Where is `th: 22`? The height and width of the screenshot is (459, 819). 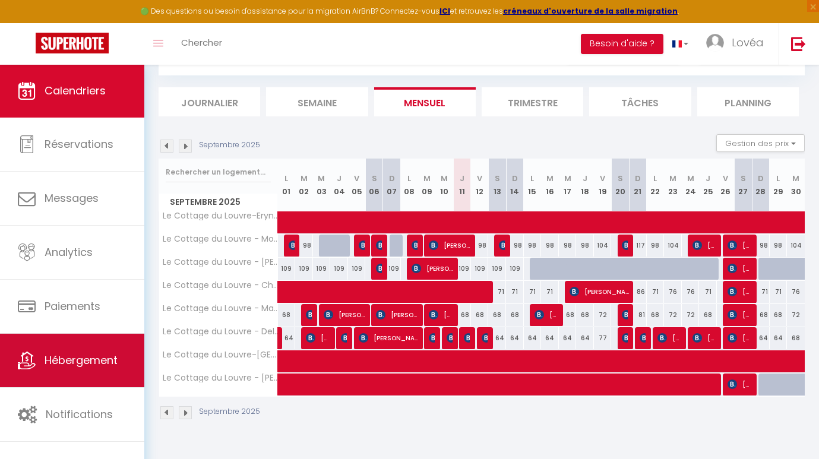
th: 22 is located at coordinates (656, 185).